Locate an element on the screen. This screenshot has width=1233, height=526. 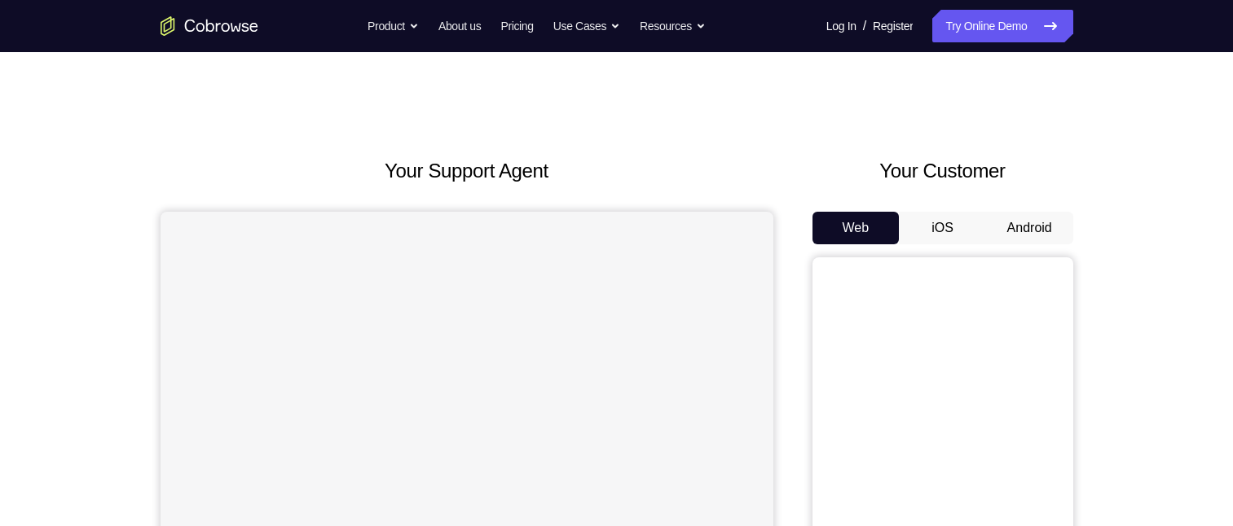
h2: Your Support Agent is located at coordinates (467, 171).